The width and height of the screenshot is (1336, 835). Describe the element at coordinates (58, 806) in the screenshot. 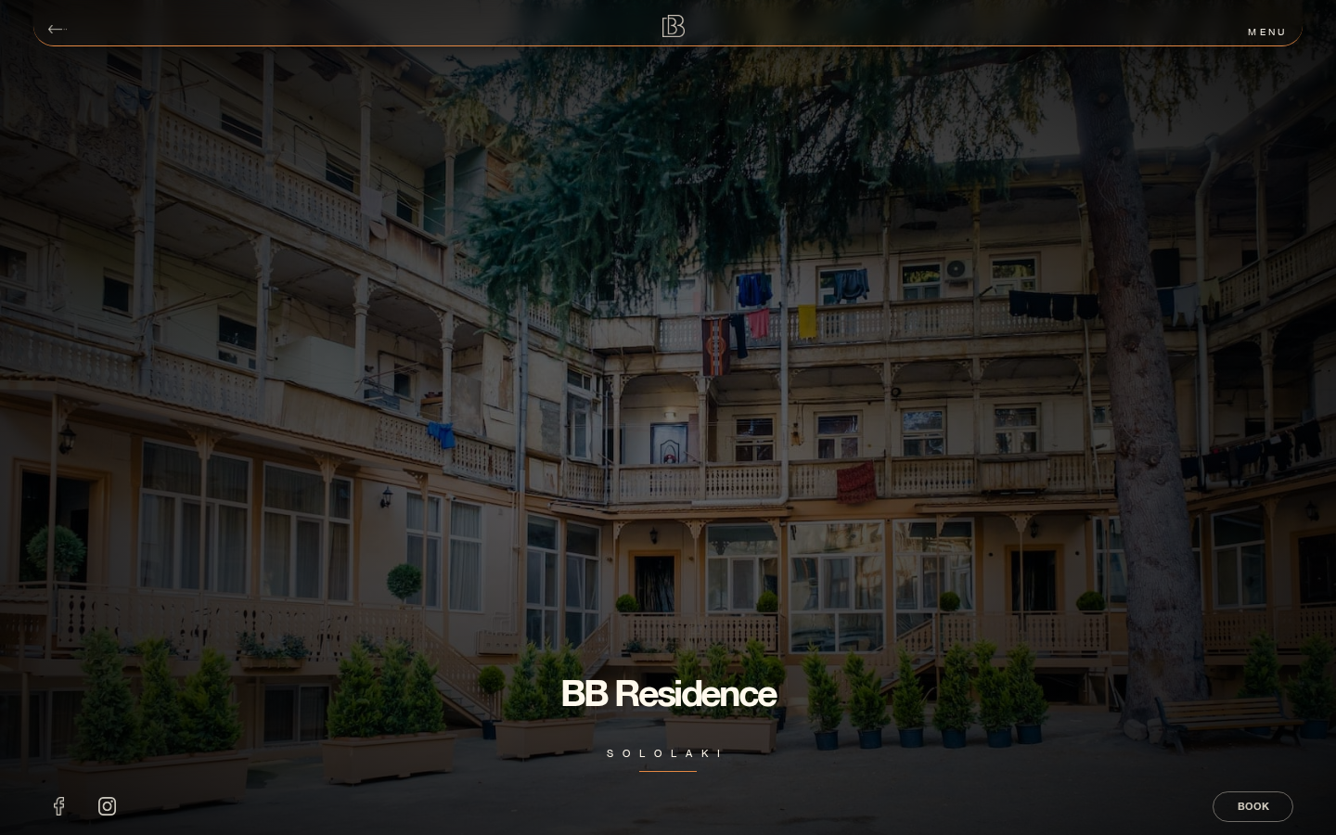

I see `img: social-facebook.40a94d4c.png` at that location.